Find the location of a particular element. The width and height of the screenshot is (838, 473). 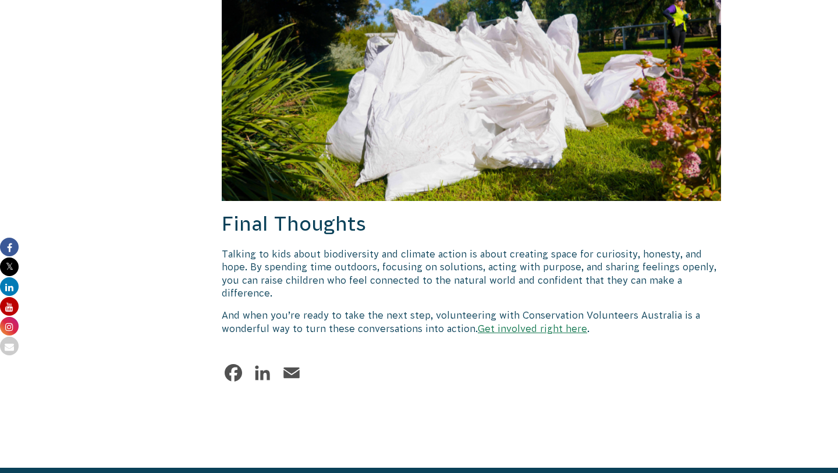

p: Talking to kids about biodiversity and climate action is about creating space for curiosity, hone... is located at coordinates (472, 274).